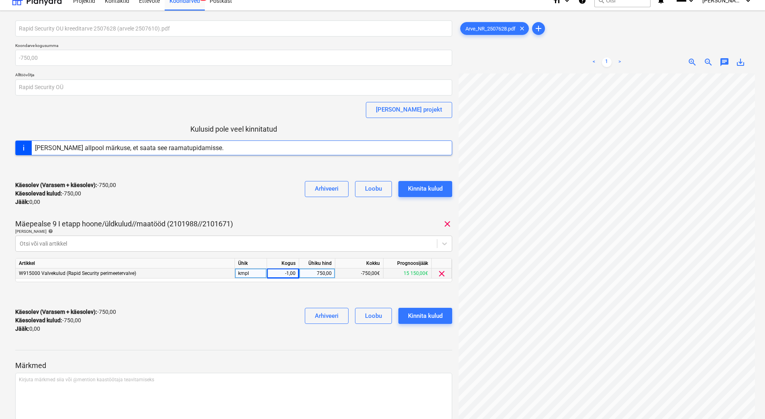  I want to click on div: 750,00, so click(317, 273).